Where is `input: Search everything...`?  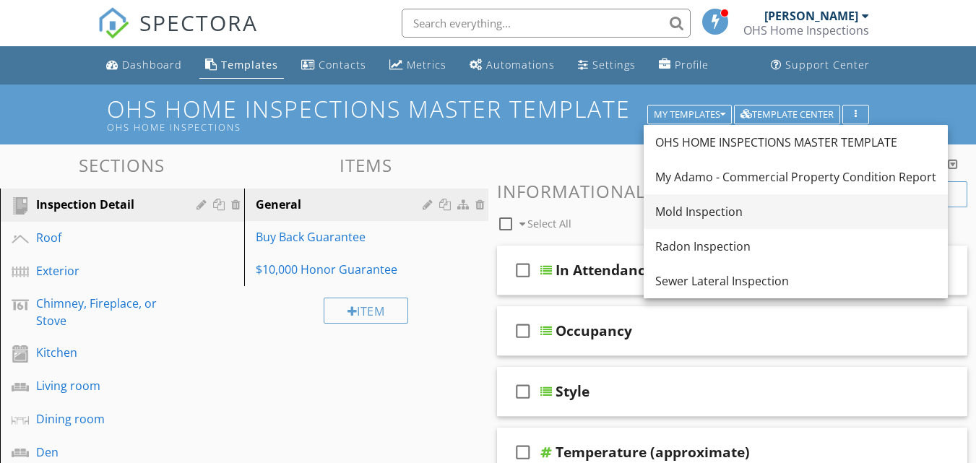 input: Search everything... is located at coordinates (546, 23).